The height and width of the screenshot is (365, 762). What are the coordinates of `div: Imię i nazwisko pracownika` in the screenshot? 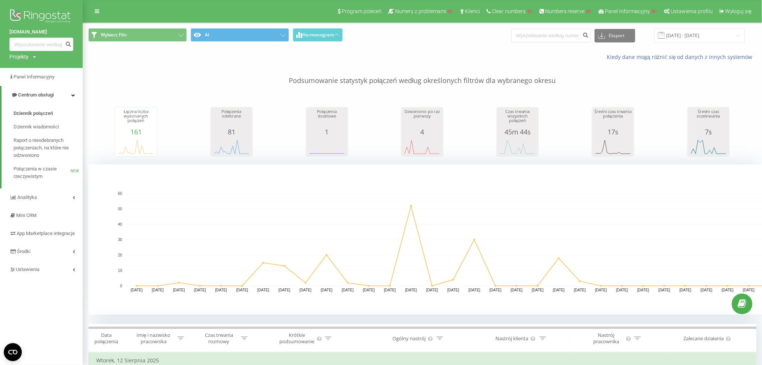 It's located at (153, 339).